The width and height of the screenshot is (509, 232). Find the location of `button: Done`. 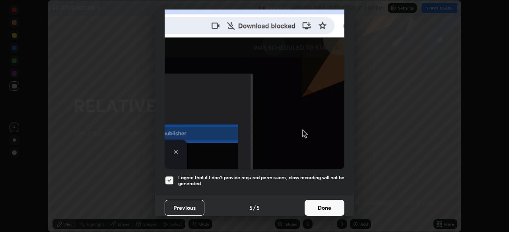

button: Done is located at coordinates (324, 208).